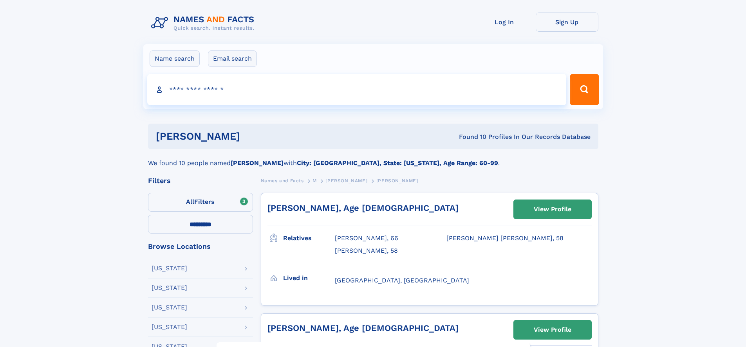 The height and width of the screenshot is (347, 746). Describe the element at coordinates (190, 202) in the screenshot. I see `span: All` at that location.